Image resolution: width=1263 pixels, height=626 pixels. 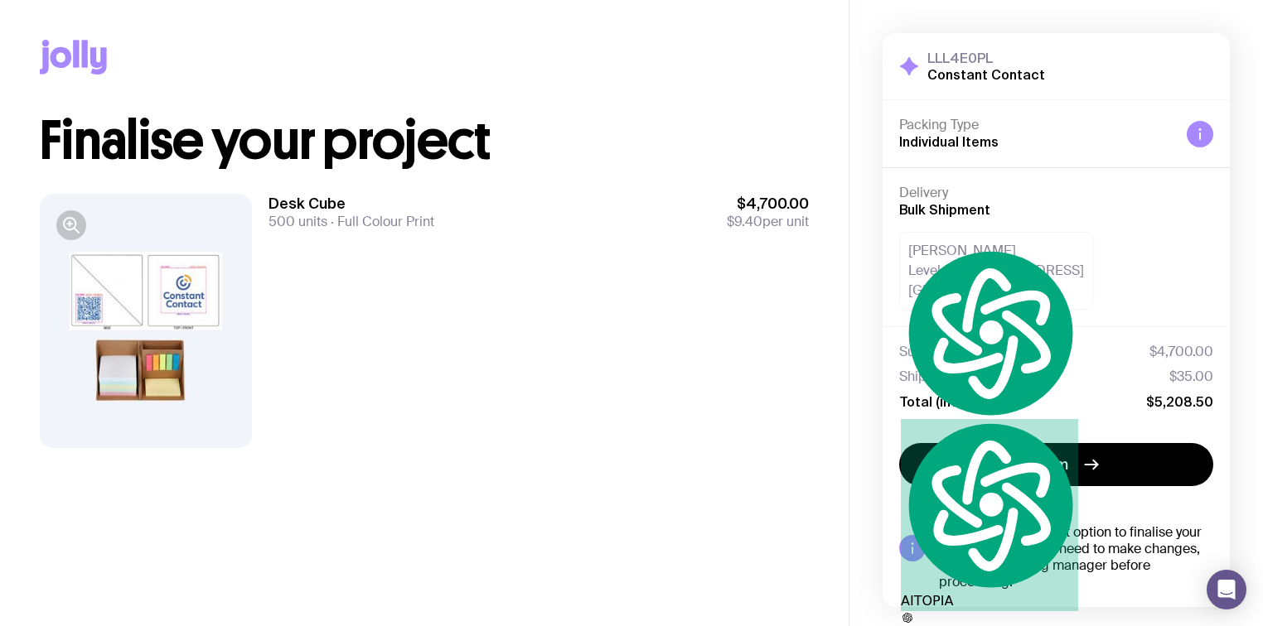 What do you see at coordinates (948, 402) in the screenshot?
I see `span: Total (inc. GST)` at bounding box center [948, 402].